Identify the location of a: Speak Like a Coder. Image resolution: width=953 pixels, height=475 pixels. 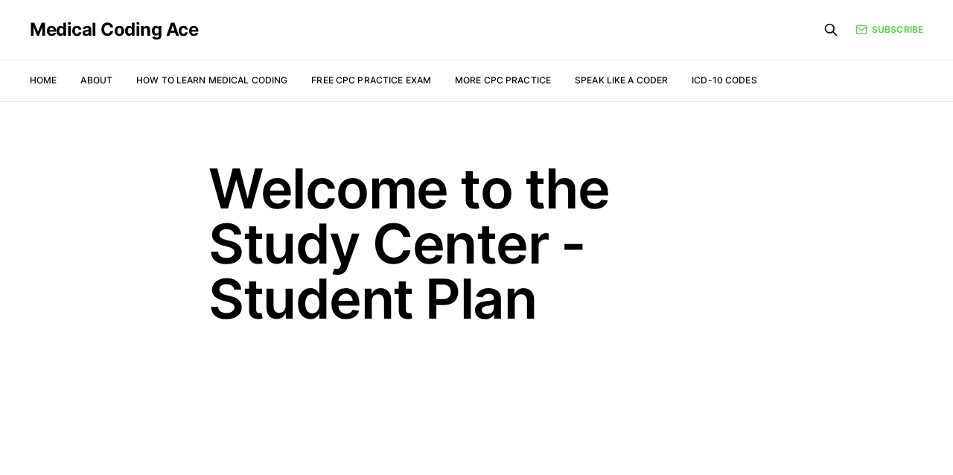
(621, 80).